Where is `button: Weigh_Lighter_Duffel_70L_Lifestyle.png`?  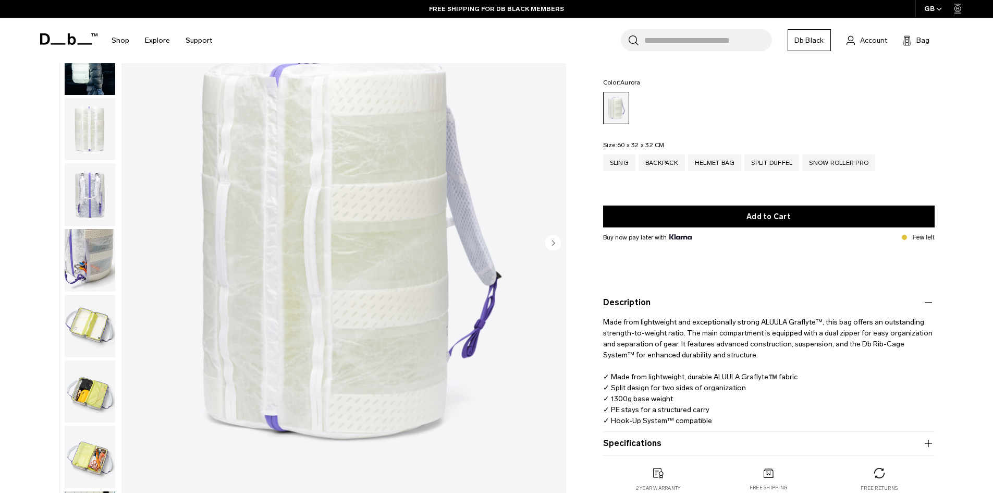
button: Weigh_Lighter_Duffel_70L_Lifestyle.png is located at coordinates (90, 64).